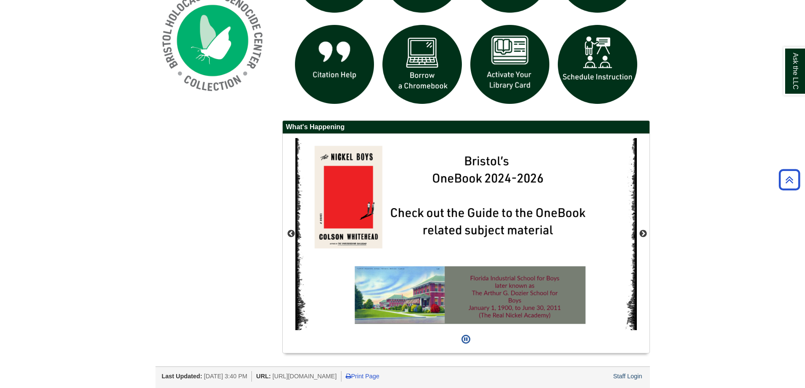  Describe the element at coordinates (348, 377) in the screenshot. I see `i: Print Page` at that location.